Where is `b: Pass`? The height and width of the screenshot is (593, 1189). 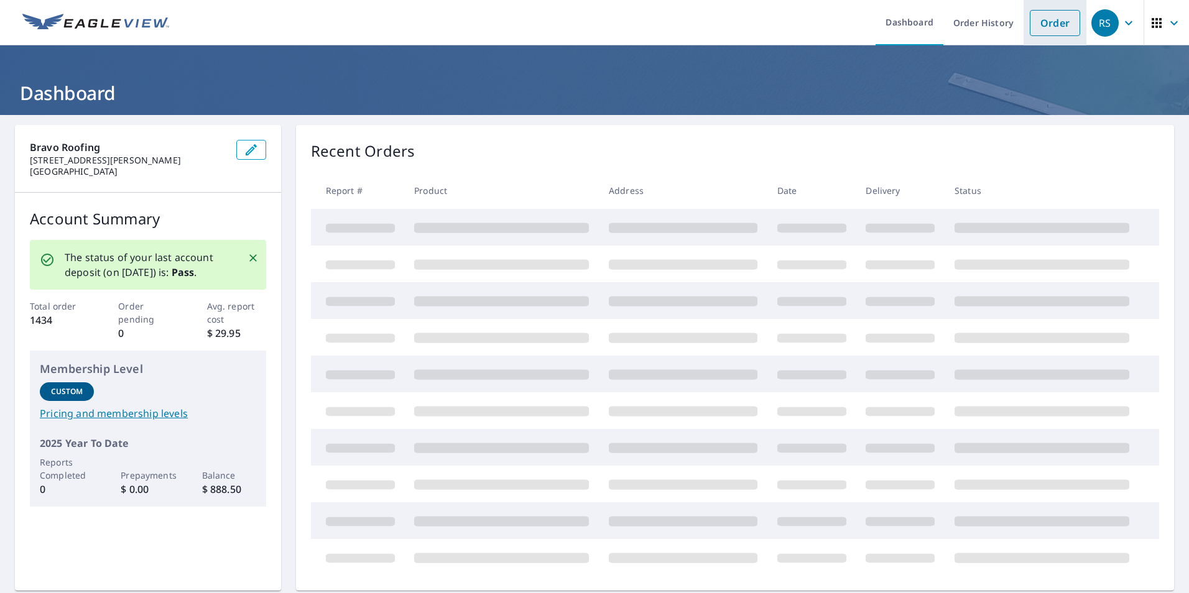
b: Pass is located at coordinates (183, 272).